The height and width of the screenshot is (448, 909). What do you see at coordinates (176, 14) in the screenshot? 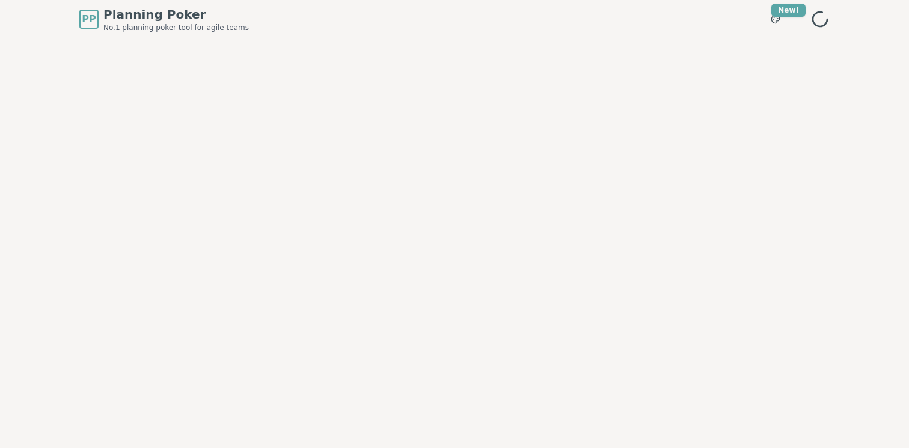
I see `span: Planning Poker` at bounding box center [176, 14].